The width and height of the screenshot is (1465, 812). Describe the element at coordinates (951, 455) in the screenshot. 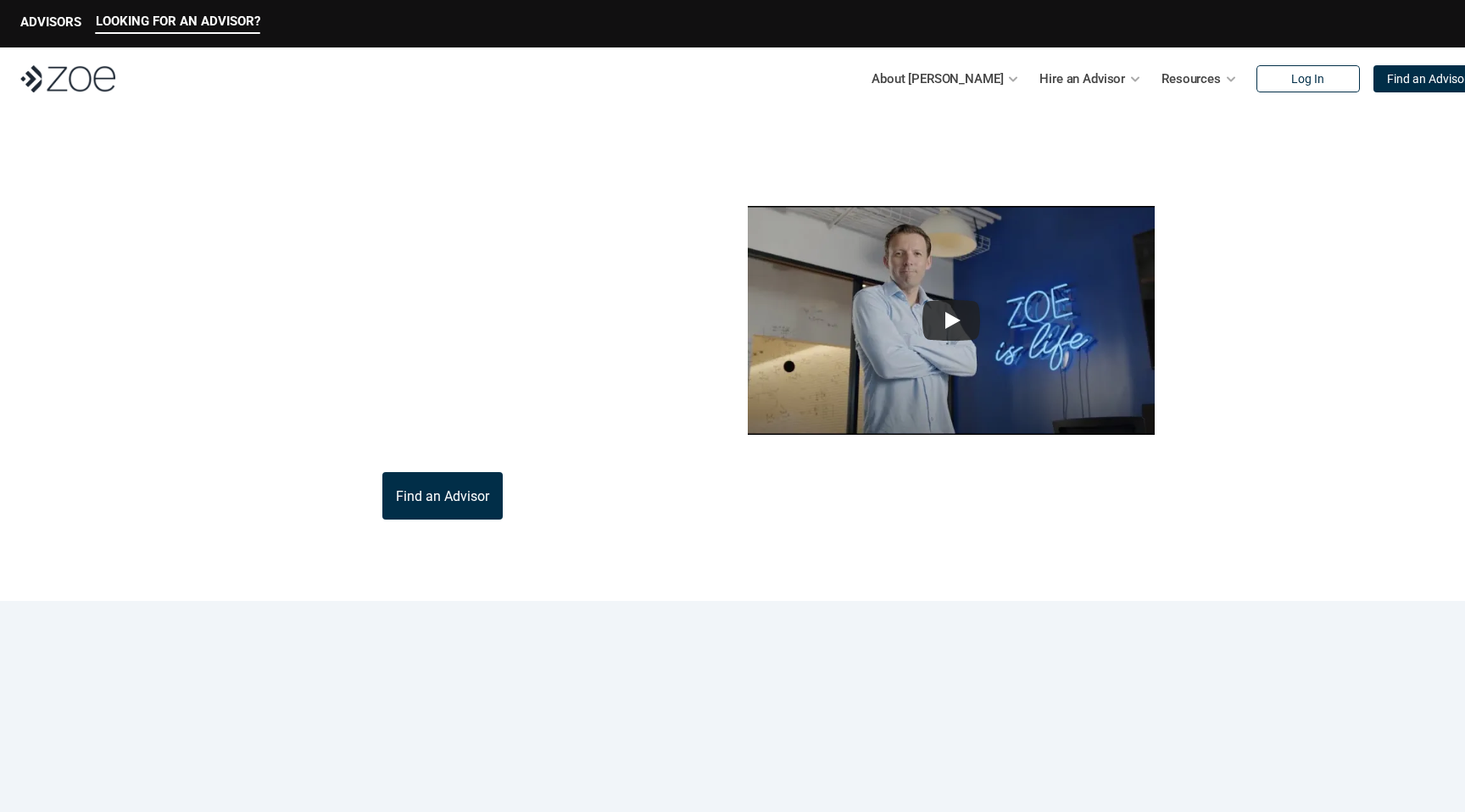

I see `p: This video is not investment advice and should not be relied on for such advice or as a substitut...` at that location.